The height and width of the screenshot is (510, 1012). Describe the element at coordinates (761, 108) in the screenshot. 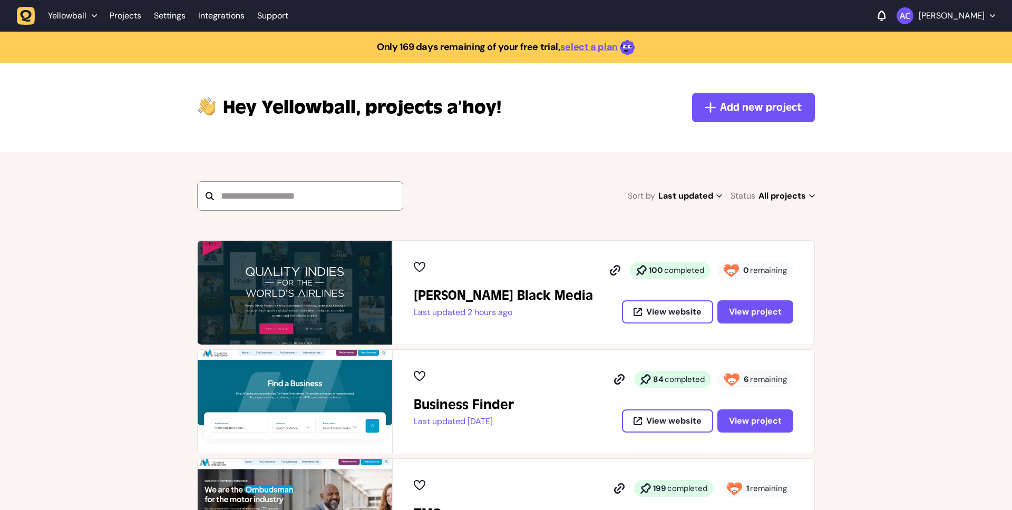

I see `span: Add new project` at that location.